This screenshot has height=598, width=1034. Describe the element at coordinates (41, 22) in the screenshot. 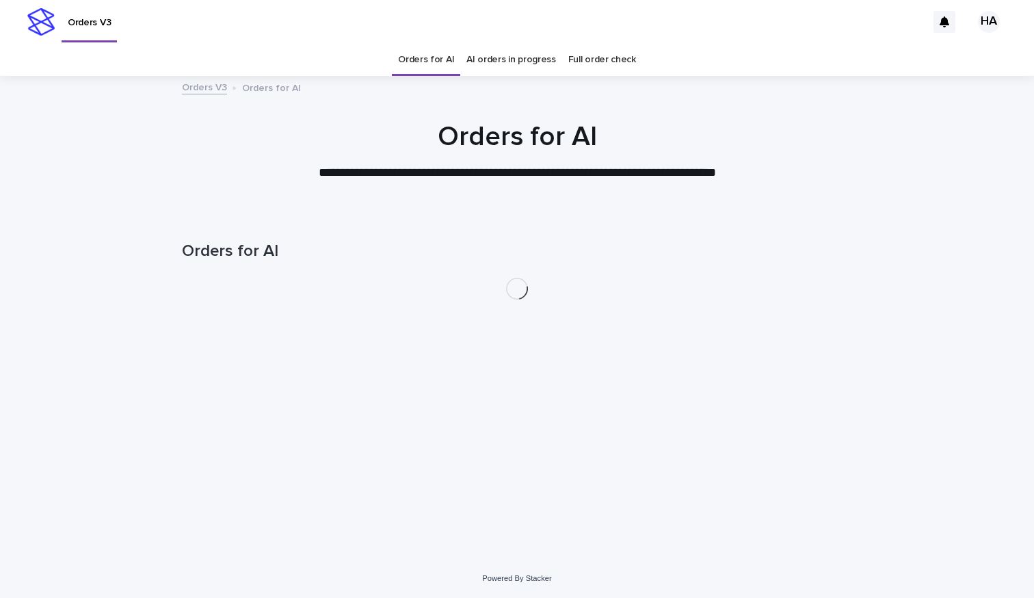

I see `img: stacker-logo-s-only.png` at that location.